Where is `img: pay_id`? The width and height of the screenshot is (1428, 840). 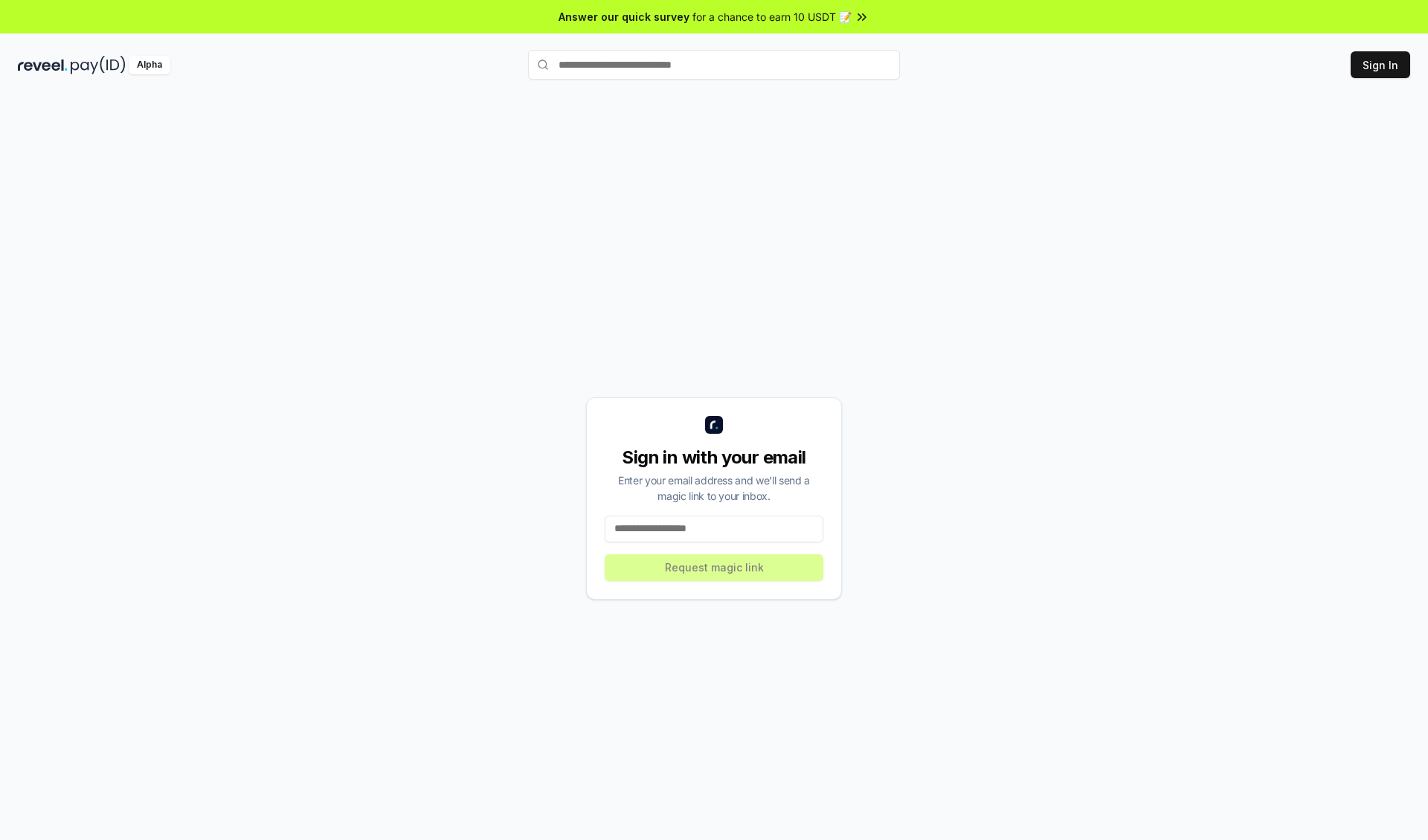
img: pay_id is located at coordinates (98, 65).